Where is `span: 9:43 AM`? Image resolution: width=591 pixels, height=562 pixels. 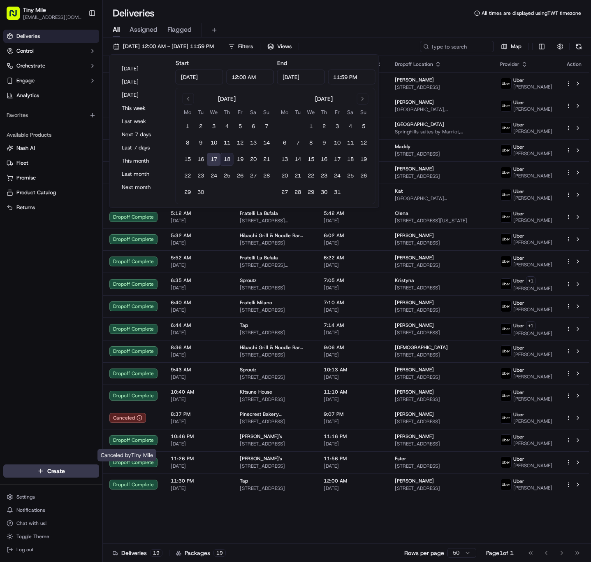 span: 9:43 AM is located at coordinates (199, 370).